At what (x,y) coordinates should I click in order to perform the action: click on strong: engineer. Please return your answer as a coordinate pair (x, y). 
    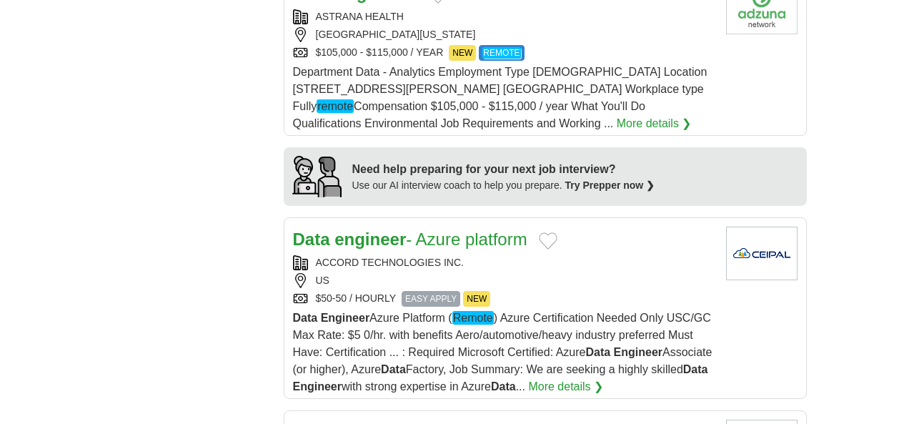
    Looking at the image, I should click on (370, 239).